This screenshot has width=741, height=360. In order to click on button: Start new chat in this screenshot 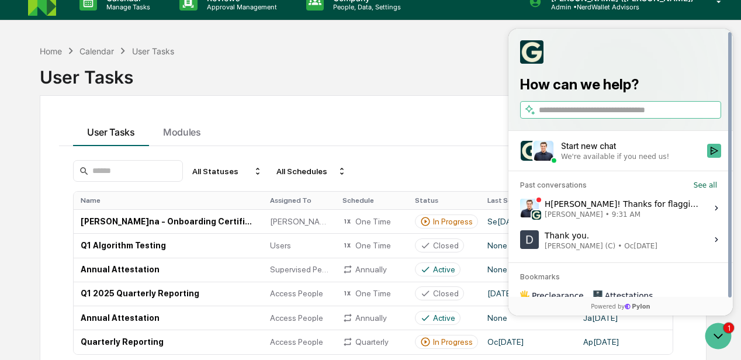, I will do `click(206, 122)`.